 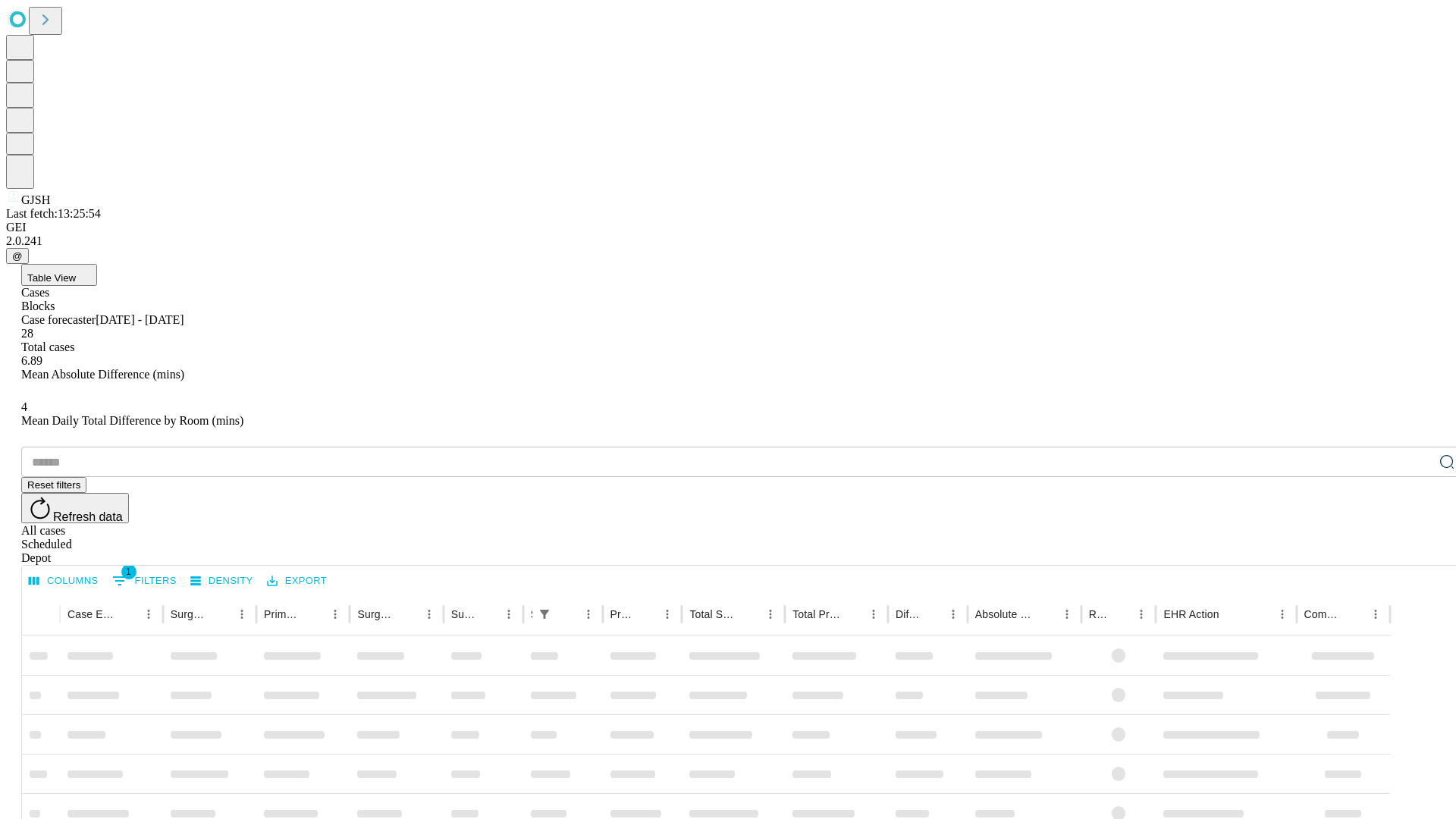 What do you see at coordinates (25, 406) in the screenshot?
I see `span: 4` at bounding box center [25, 406].